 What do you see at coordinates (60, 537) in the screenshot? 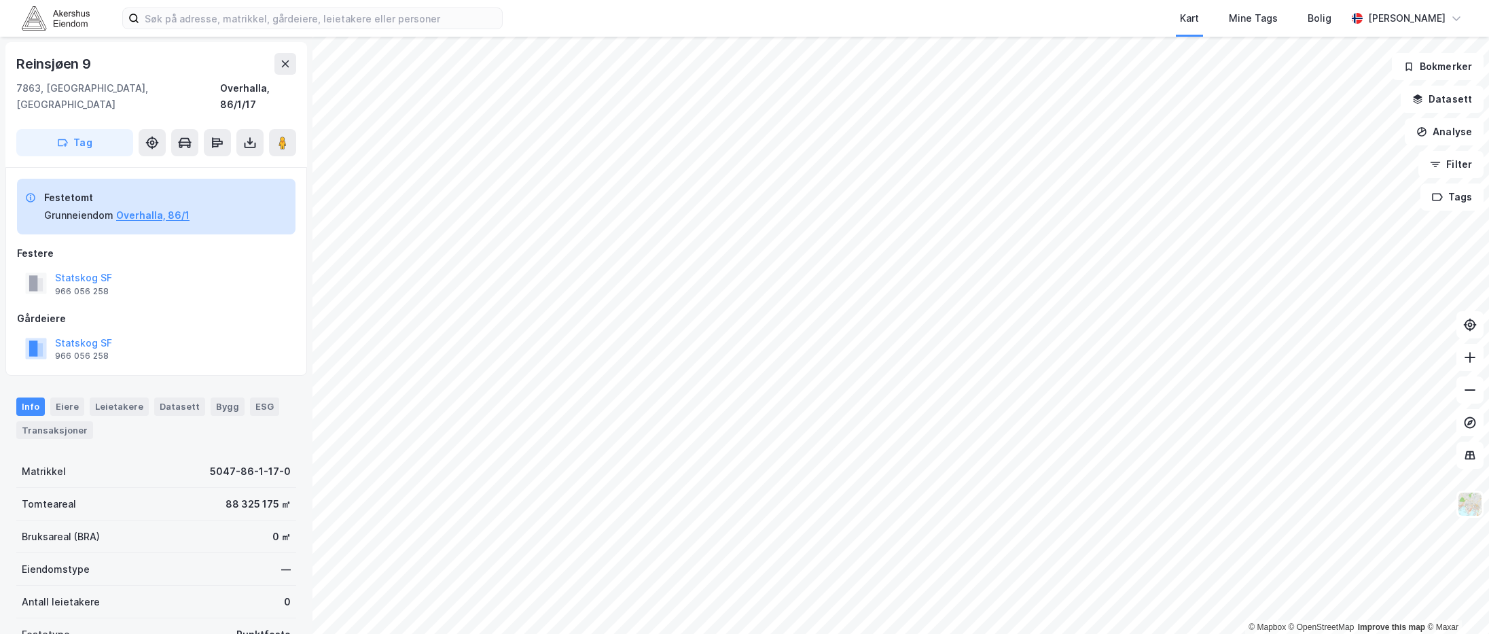
I see `div: Bruksareal (BRA)` at bounding box center [60, 537].